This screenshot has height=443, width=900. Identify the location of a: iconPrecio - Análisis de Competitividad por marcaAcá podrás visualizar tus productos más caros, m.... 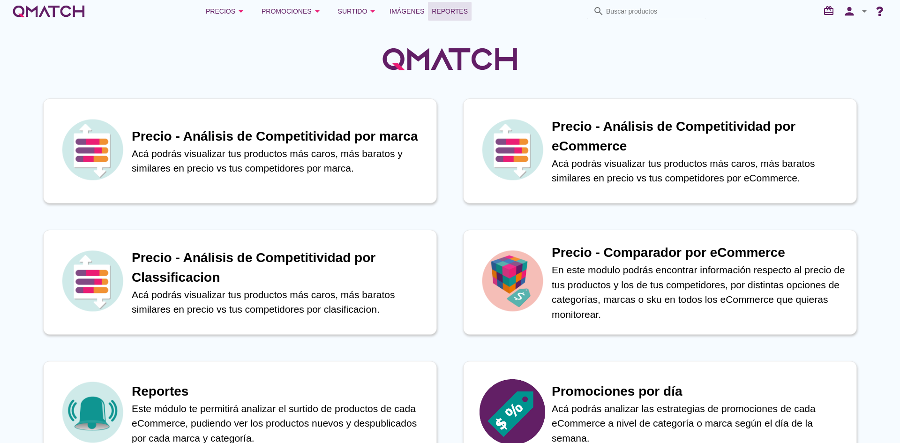
(240, 151).